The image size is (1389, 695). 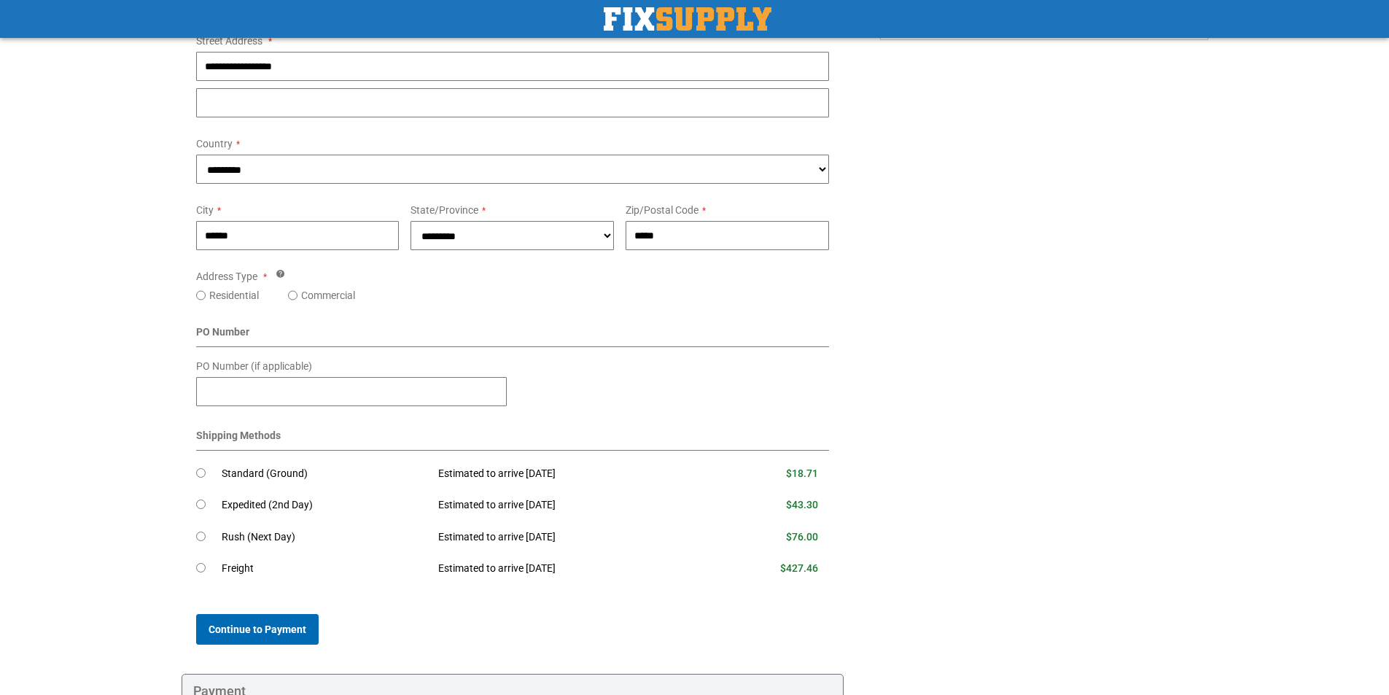 I want to click on span: Address Type, so click(x=227, y=276).